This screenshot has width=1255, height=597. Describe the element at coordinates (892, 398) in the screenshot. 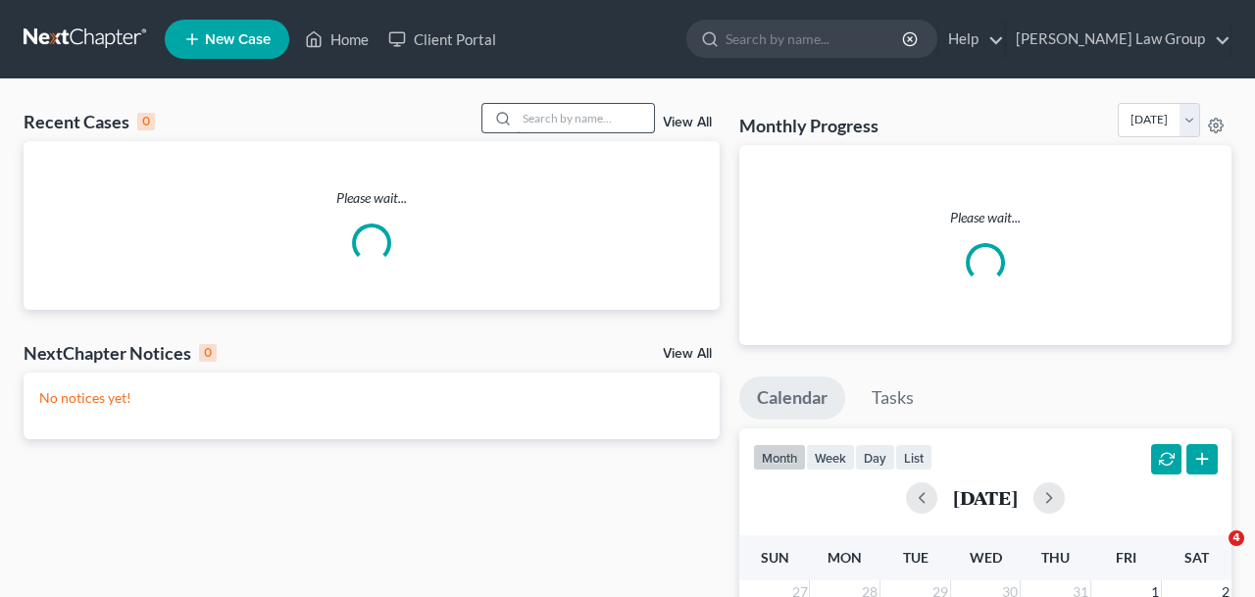

I see `a: Tasks` at that location.